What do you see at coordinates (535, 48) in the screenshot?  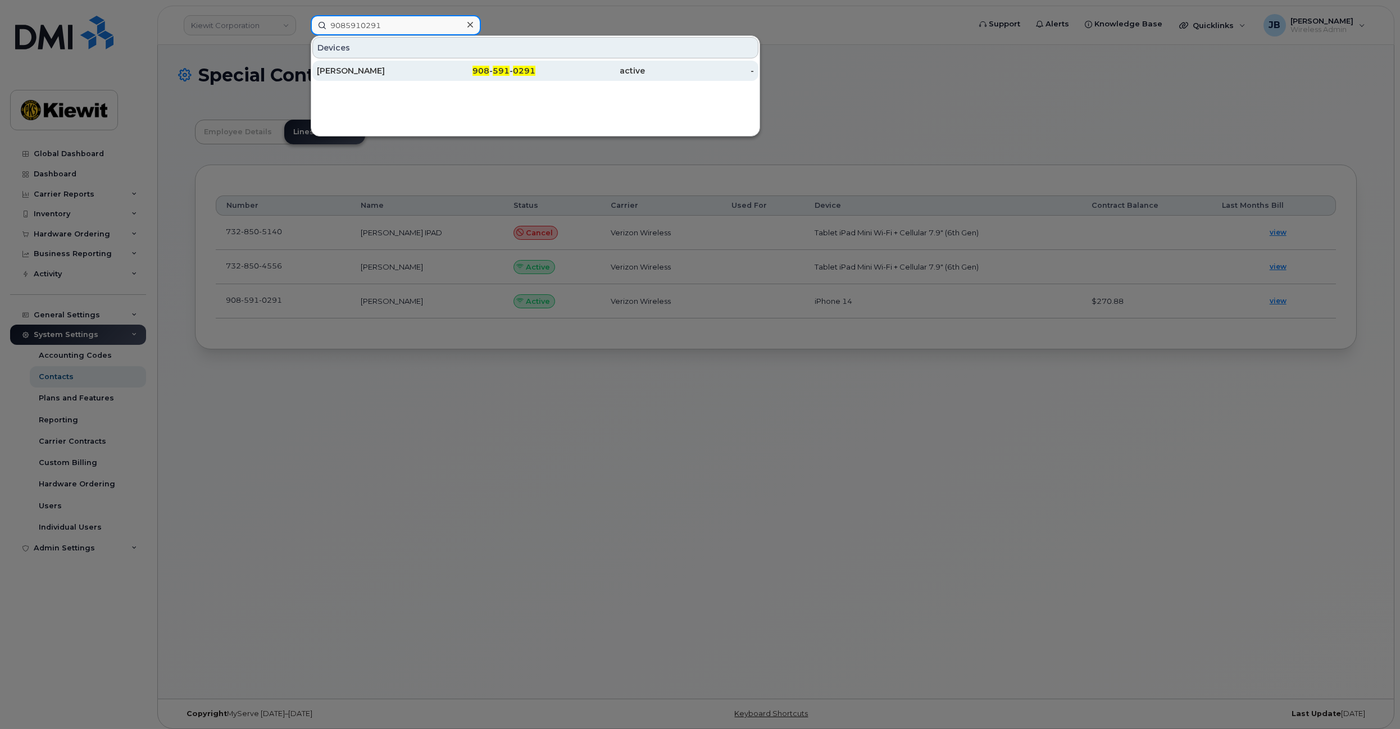 I see `div: Devices` at bounding box center [535, 48].